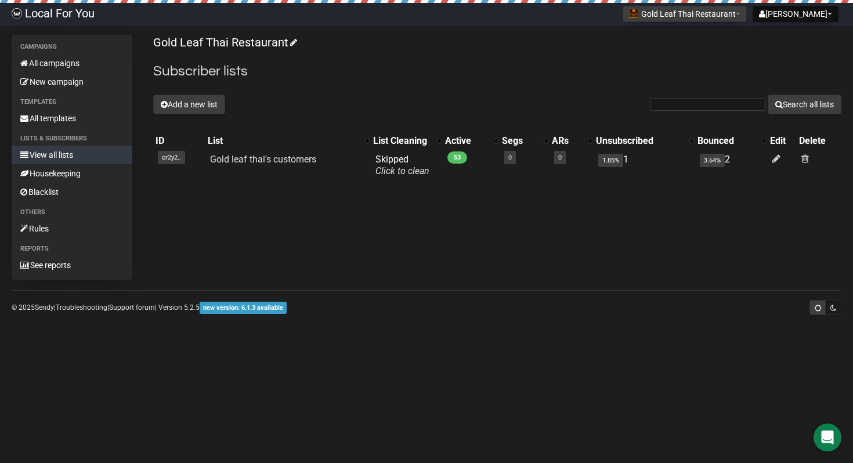  Describe the element at coordinates (288, 141) in the screenshot. I see `th: List: No sort applied, activate to apply an ascending sort` at that location.